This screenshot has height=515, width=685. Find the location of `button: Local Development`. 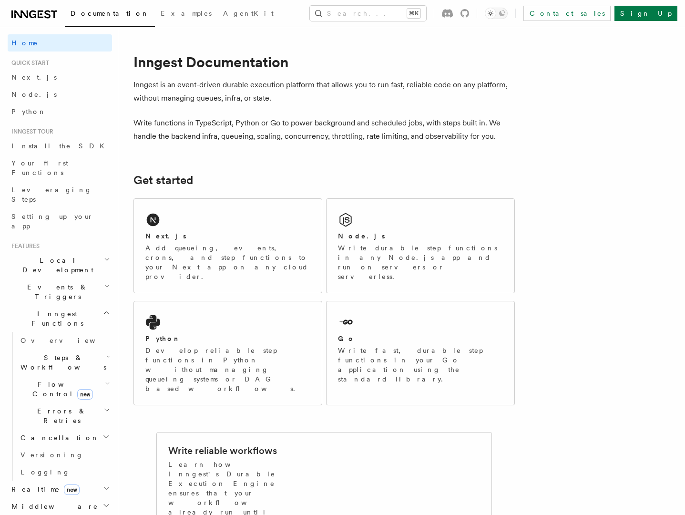

button: Local Development is located at coordinates (60, 265).